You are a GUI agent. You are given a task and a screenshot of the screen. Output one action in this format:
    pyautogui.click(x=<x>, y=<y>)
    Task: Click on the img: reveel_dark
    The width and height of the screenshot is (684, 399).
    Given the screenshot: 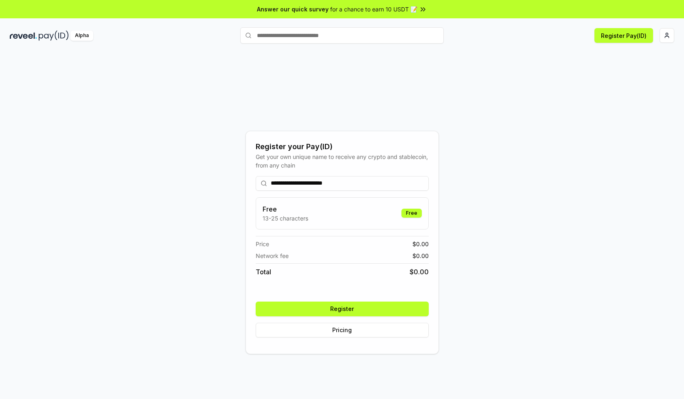 What is the action you would take?
    pyautogui.click(x=23, y=35)
    